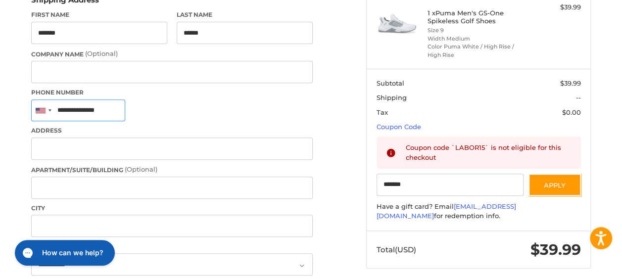 This screenshot has width=622, height=279. What do you see at coordinates (382, 112) in the screenshot?
I see `span: Tax` at bounding box center [382, 112].